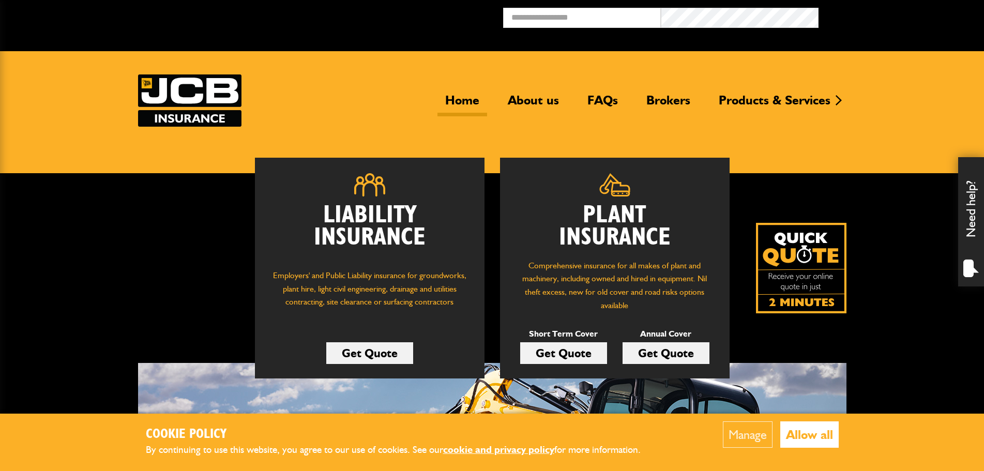 The height and width of the screenshot is (471, 984). Describe the element at coordinates (615, 285) in the screenshot. I see `p: Comprehensive insurance for all makes of plant and machinery, including owned and hired in equipm...` at that location.